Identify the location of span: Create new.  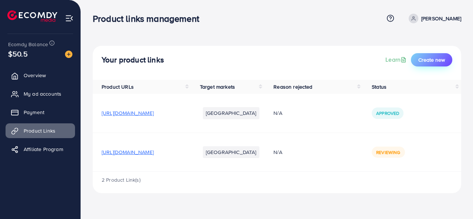
(432, 60).